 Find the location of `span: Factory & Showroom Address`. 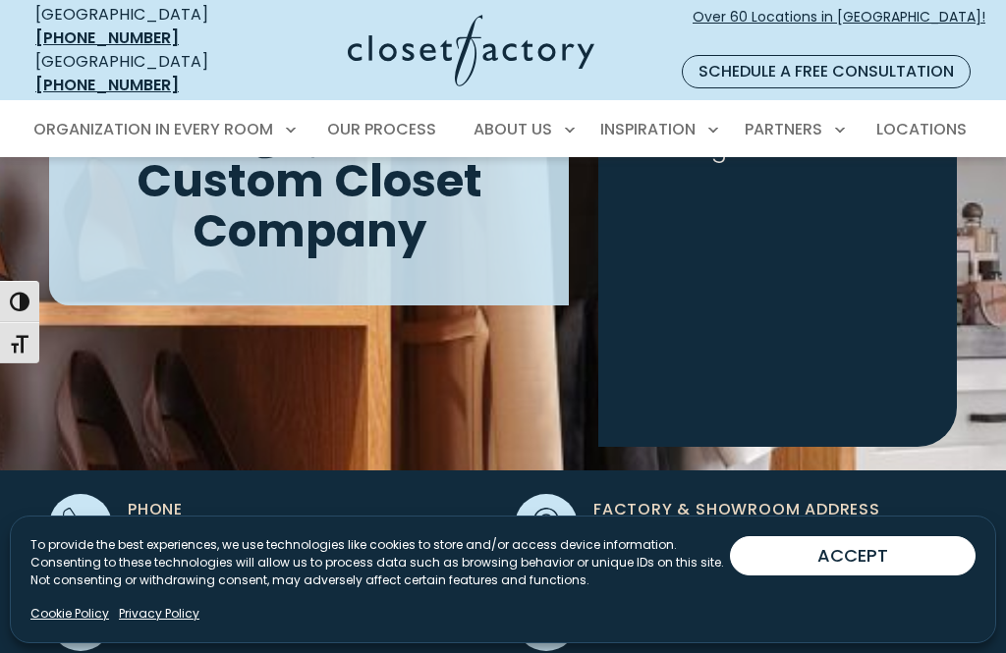

span: Factory & Showroom Address is located at coordinates (737, 510).